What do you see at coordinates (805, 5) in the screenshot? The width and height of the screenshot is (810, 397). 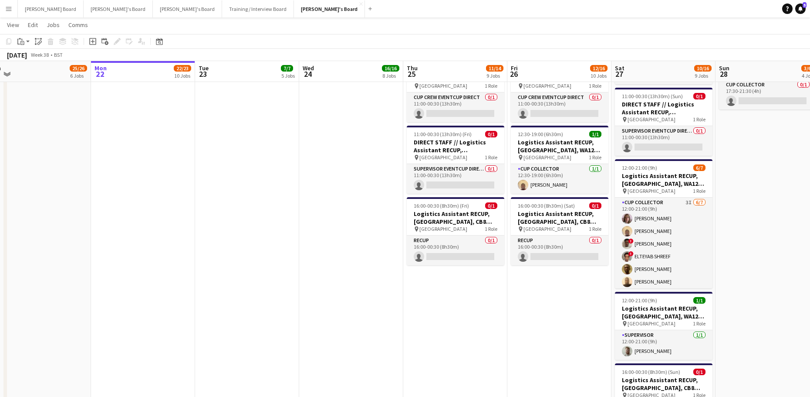 I see `span: 5` at bounding box center [805, 5].